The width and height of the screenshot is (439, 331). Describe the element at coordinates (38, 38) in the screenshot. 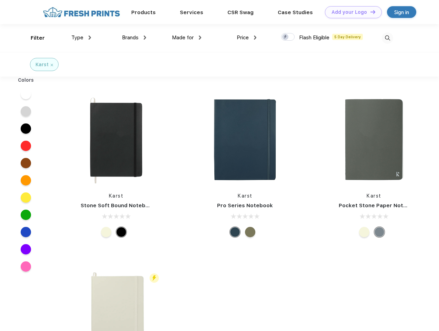

I see `div: Filter` at that location.